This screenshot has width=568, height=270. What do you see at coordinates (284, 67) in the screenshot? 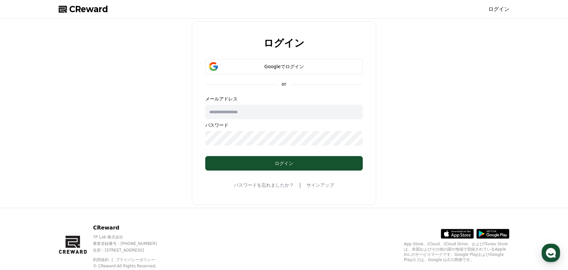
I see `button: Googleでログイン` at bounding box center [284, 67].